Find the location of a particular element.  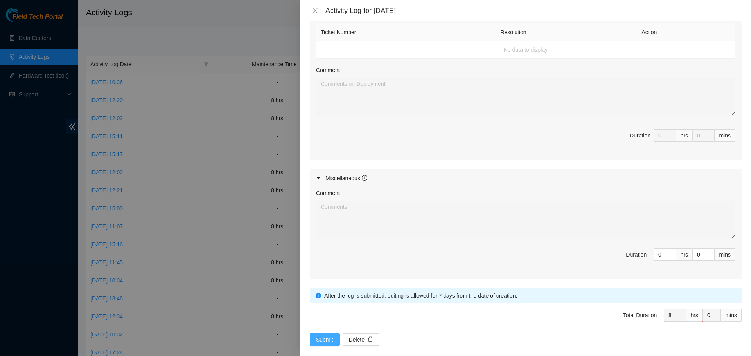

span: caret-right is located at coordinates (319, 178).